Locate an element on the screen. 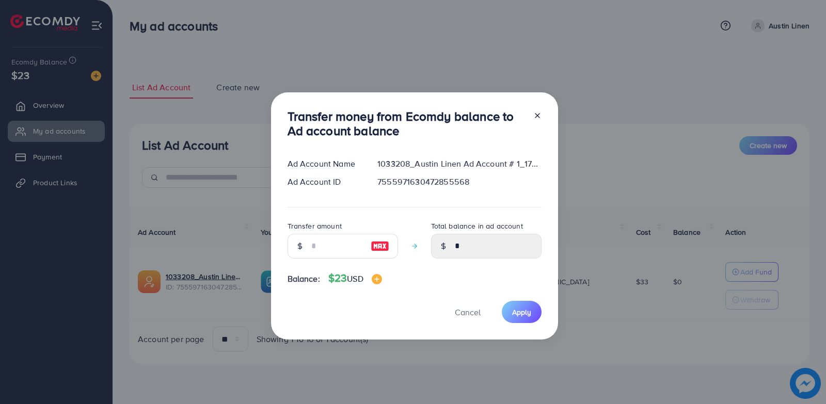  div: Ad Account Name is located at coordinates (324, 164).